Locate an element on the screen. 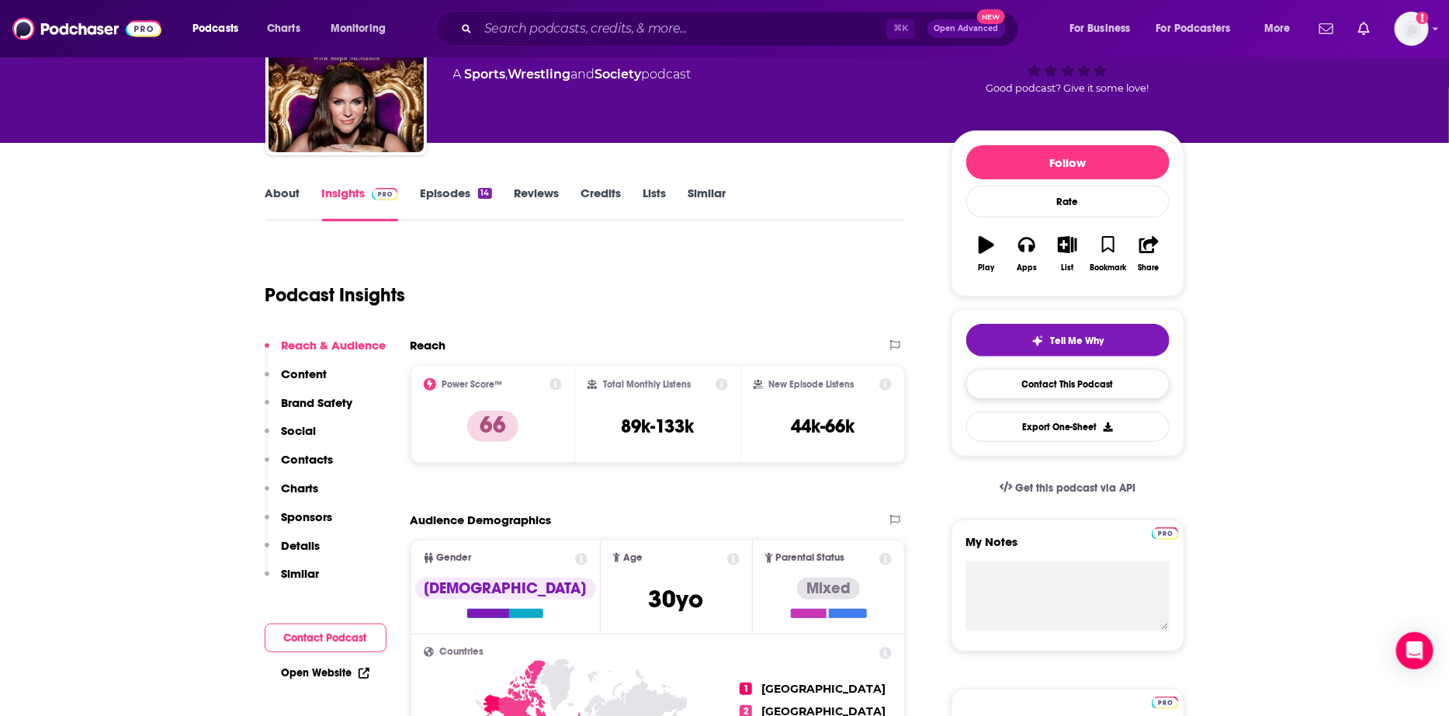  p: Charts is located at coordinates (300, 487).